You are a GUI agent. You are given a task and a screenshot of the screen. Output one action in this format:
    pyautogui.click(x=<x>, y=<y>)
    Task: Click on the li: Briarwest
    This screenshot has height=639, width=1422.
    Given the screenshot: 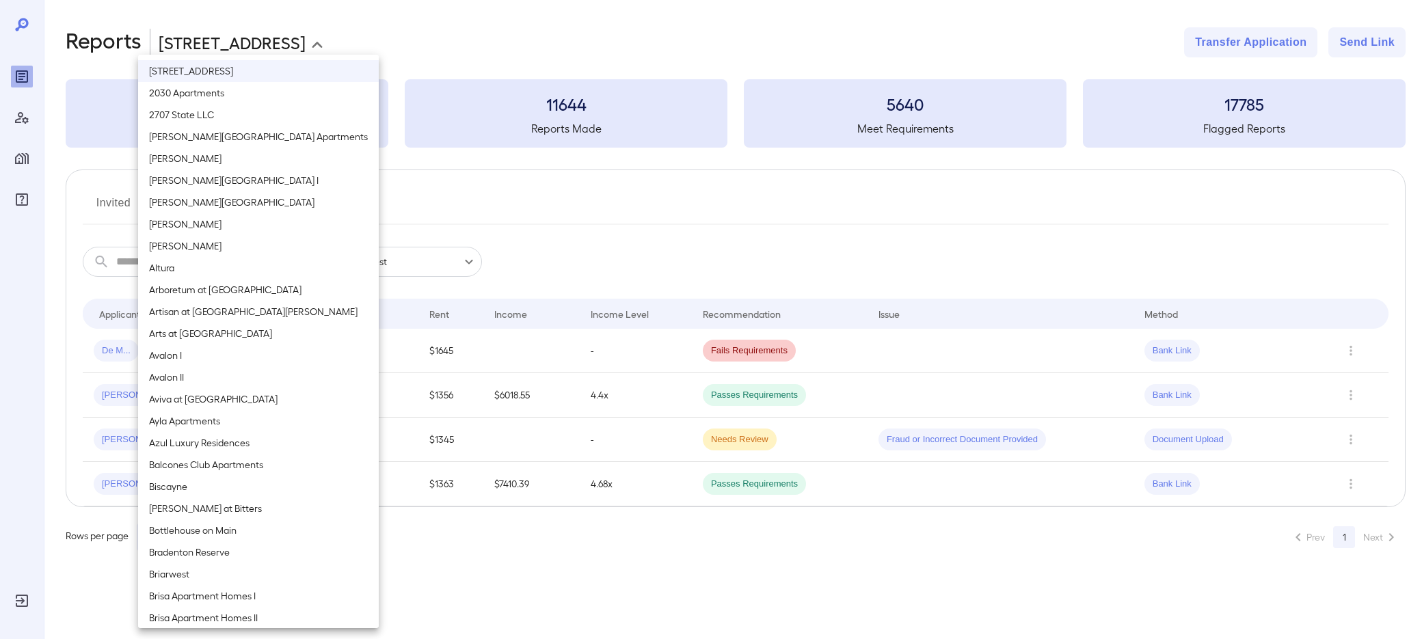 What is the action you would take?
    pyautogui.click(x=258, y=574)
    